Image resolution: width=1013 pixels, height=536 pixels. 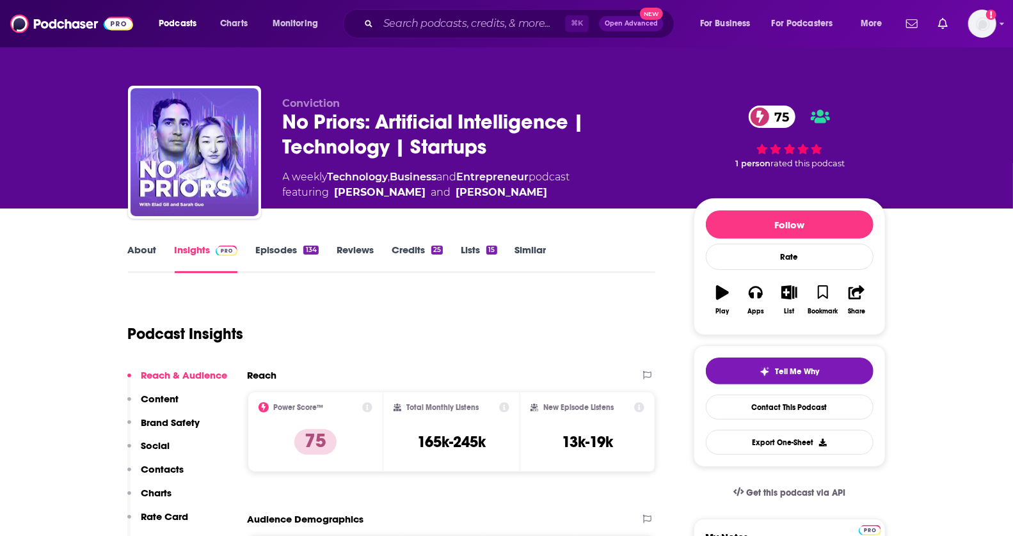 What do you see at coordinates (206, 259) in the screenshot?
I see `a: InsightsPodchaser Pro` at bounding box center [206, 259].